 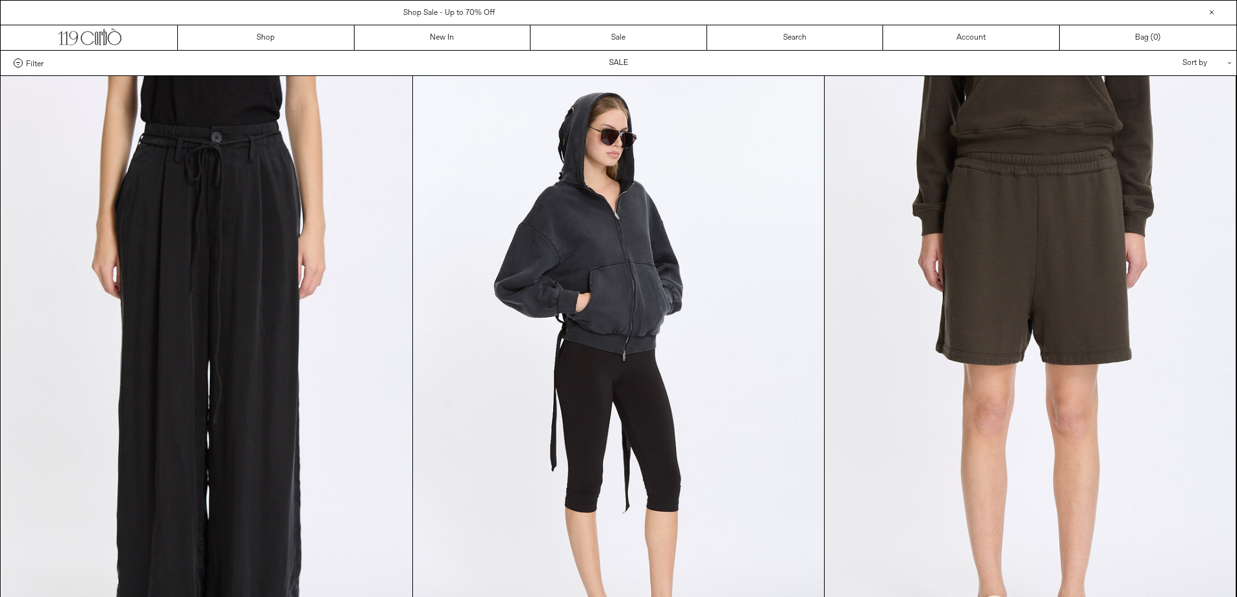 What do you see at coordinates (443, 38) in the screenshot?
I see `a: New In` at bounding box center [443, 38].